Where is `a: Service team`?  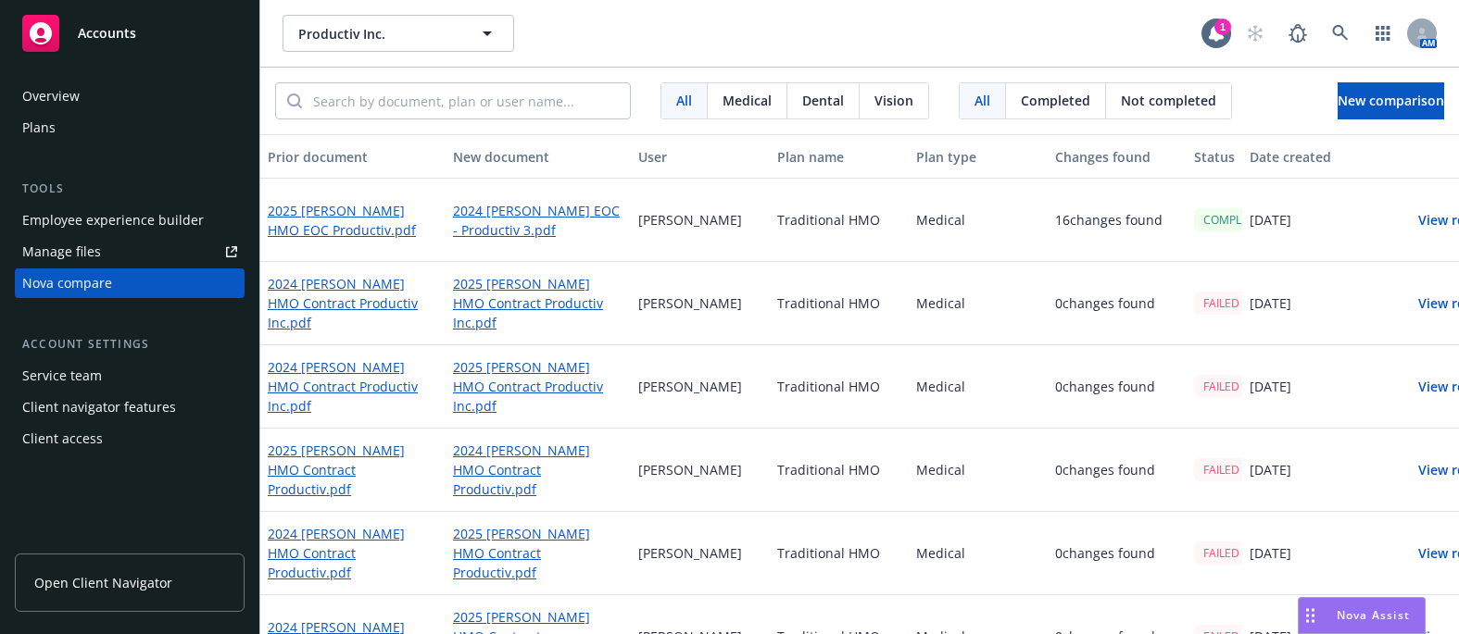 a: Service team is located at coordinates (130, 376).